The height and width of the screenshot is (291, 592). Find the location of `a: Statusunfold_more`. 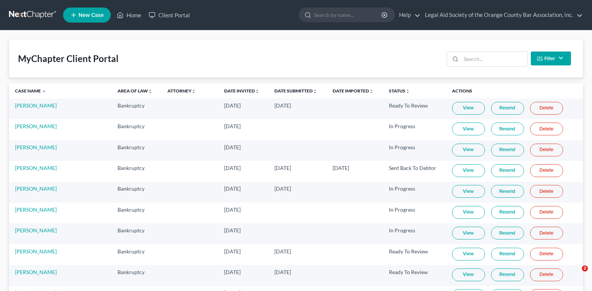

a: Statusunfold_more is located at coordinates (400, 91).